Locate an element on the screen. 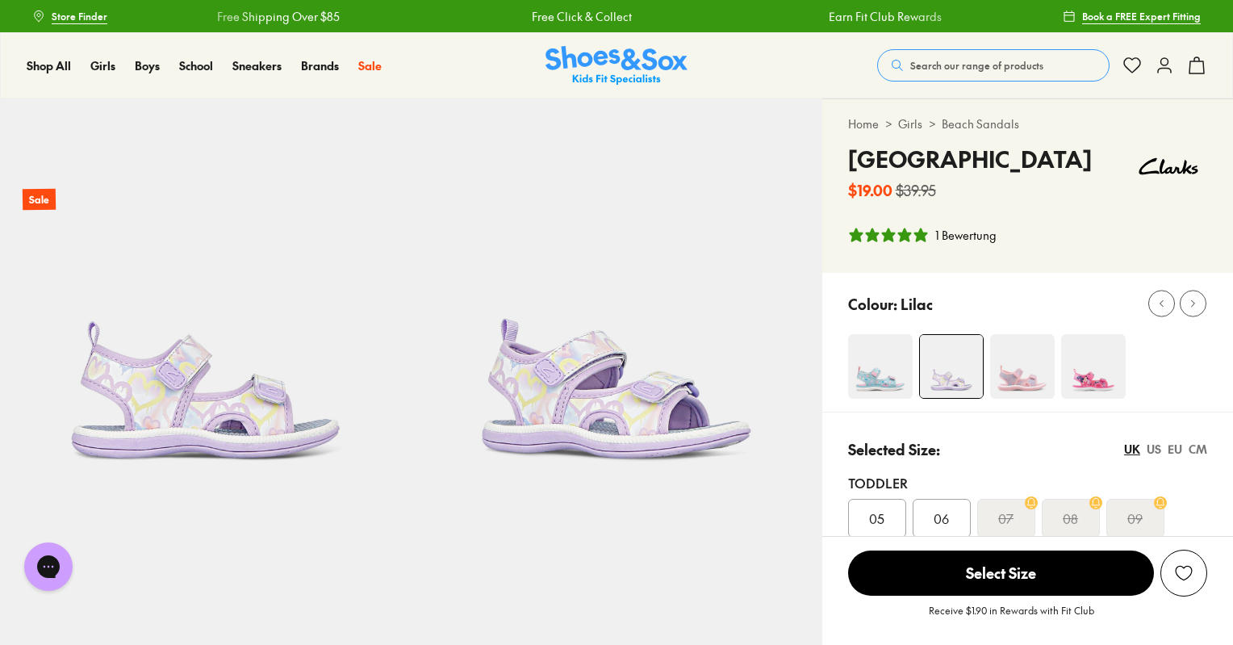  a: Beach Sandals is located at coordinates (981, 124).